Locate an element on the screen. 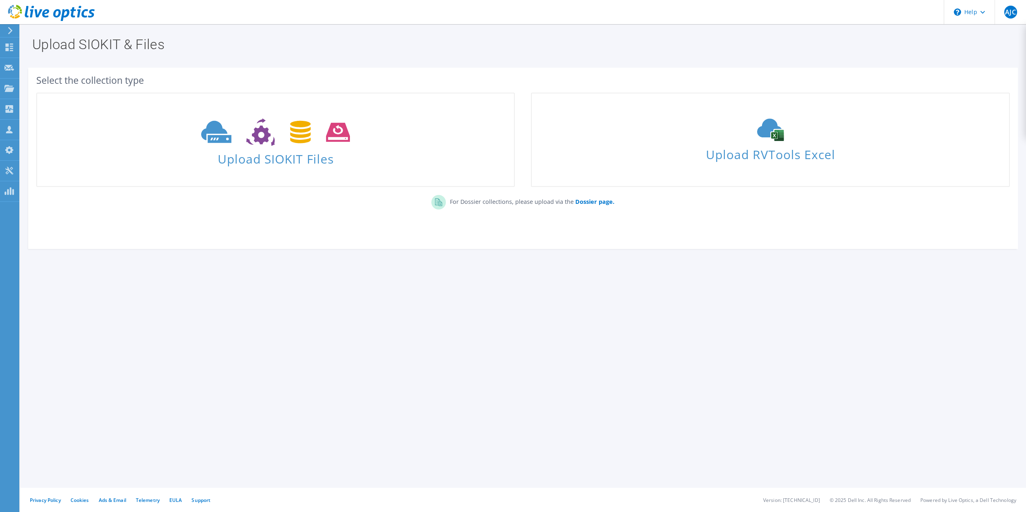 This screenshot has height=512, width=1026. a: Dossier page. is located at coordinates (594, 202).